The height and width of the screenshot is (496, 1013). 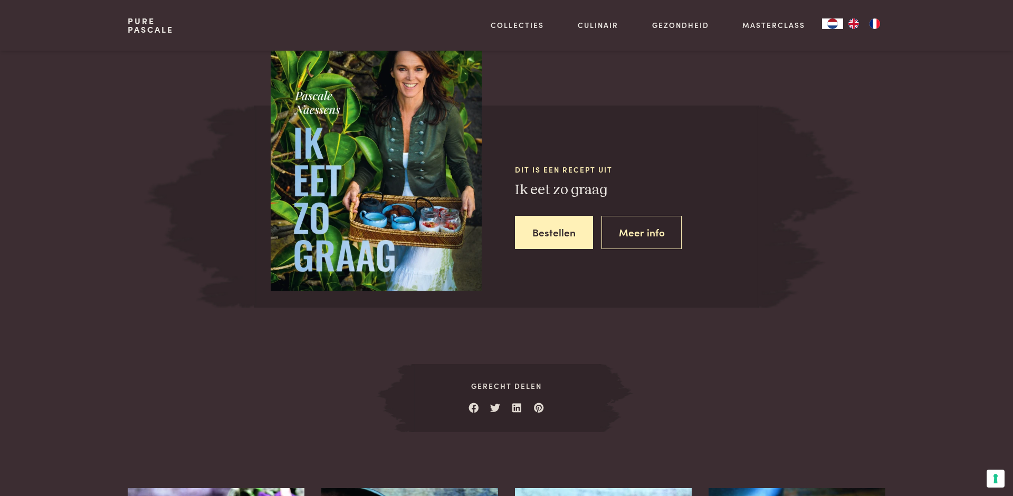 What do you see at coordinates (637, 190) in the screenshot?
I see `h3: Ik eet zo graag` at bounding box center [637, 190].